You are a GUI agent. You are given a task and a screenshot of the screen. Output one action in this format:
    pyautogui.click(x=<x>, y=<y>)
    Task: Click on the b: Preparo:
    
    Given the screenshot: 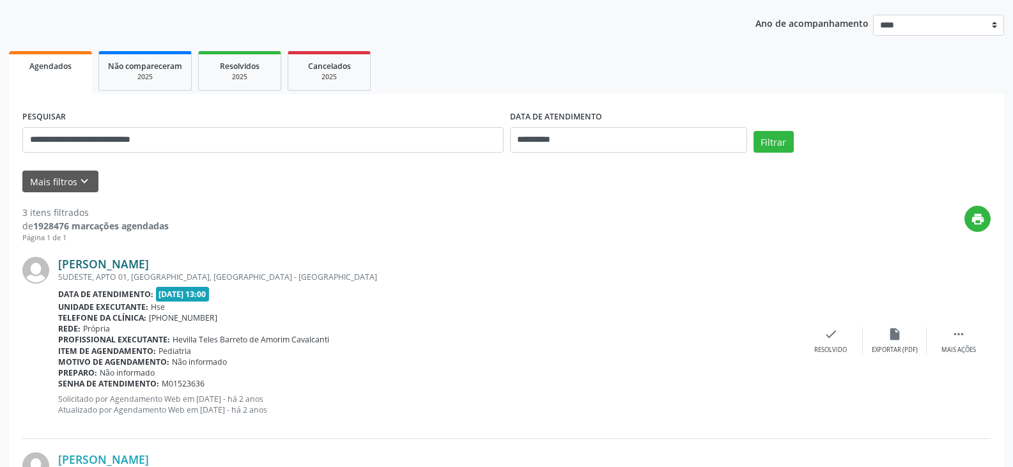 What is the action you would take?
    pyautogui.click(x=77, y=372)
    